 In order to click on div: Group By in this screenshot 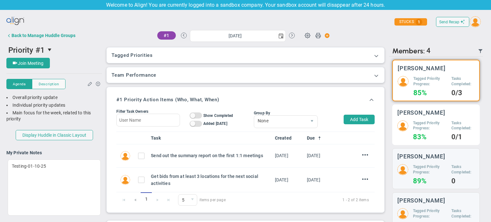, I will do `click(286, 113)`.